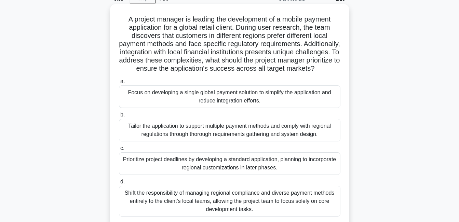  I want to click on span: d., so click(122, 182).